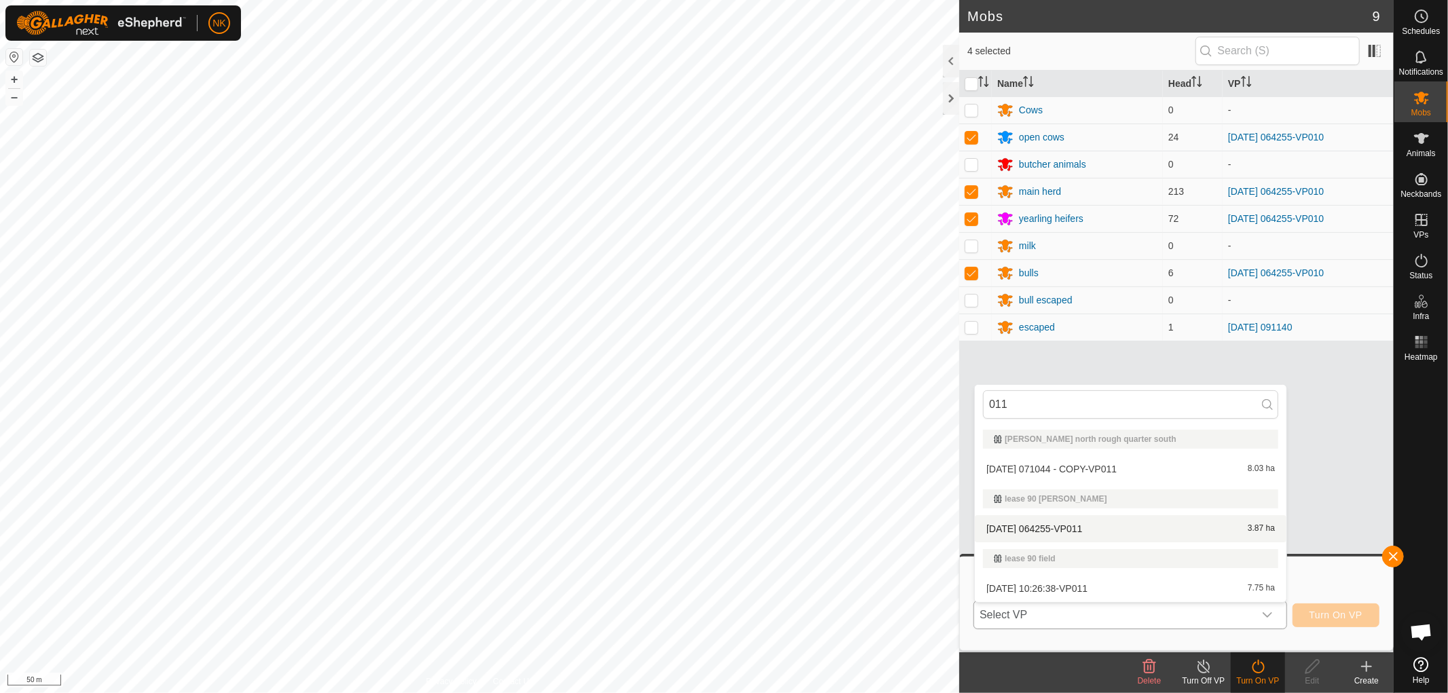 This screenshot has width=1448, height=693. Describe the element at coordinates (101, 23) in the screenshot. I see `img: Gallagher Logo` at that location.